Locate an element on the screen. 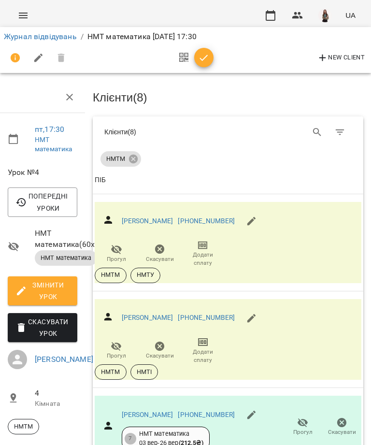  a: НМТ математика is located at coordinates (53, 144).